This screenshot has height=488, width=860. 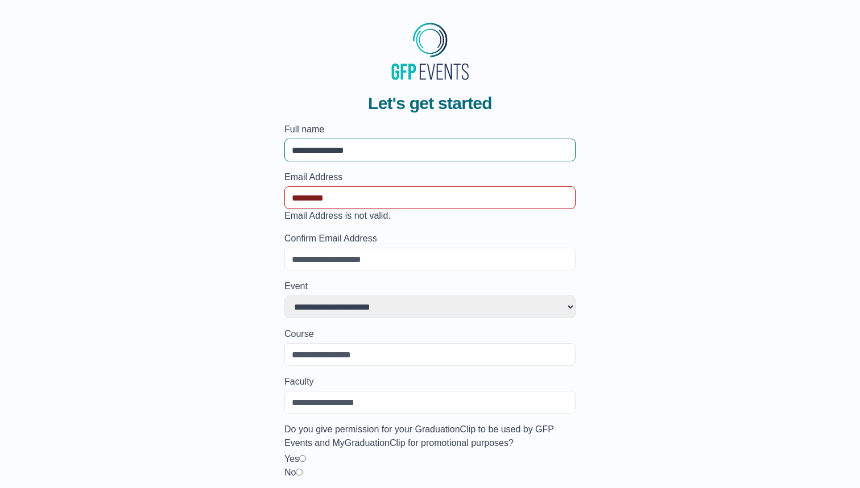 What do you see at coordinates (290, 472) in the screenshot?
I see `label: No` at bounding box center [290, 472].